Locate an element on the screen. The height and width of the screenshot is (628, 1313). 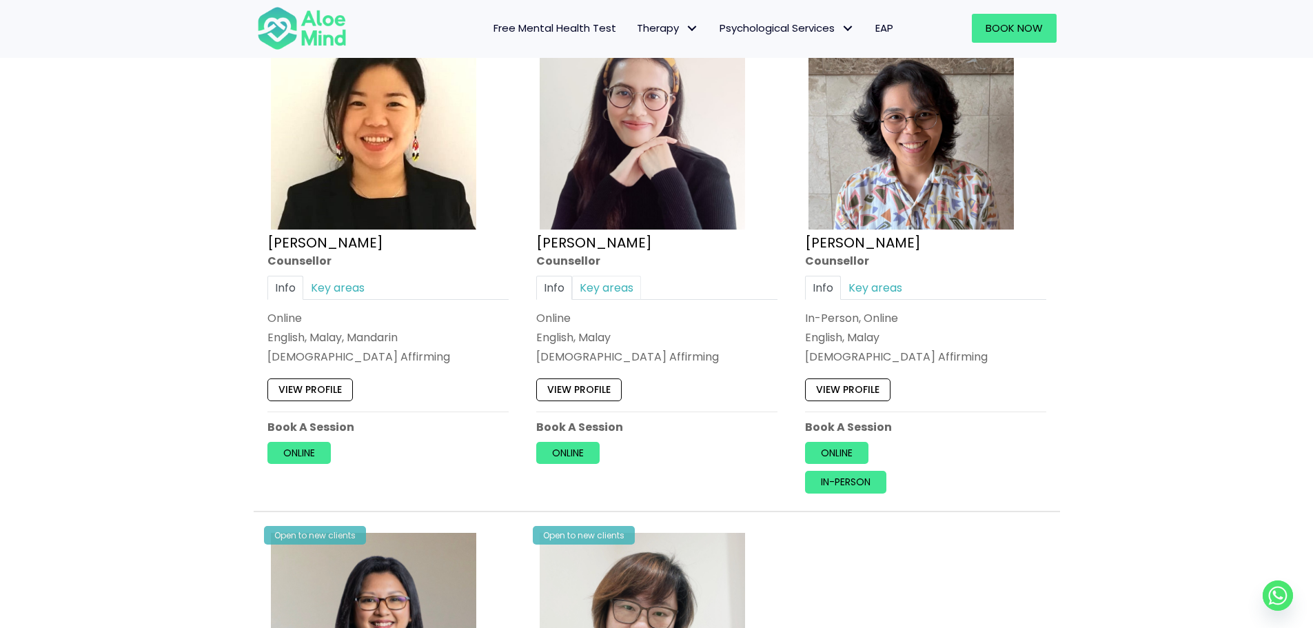
a: TherapyTherapy: submenu is located at coordinates (668, 28).